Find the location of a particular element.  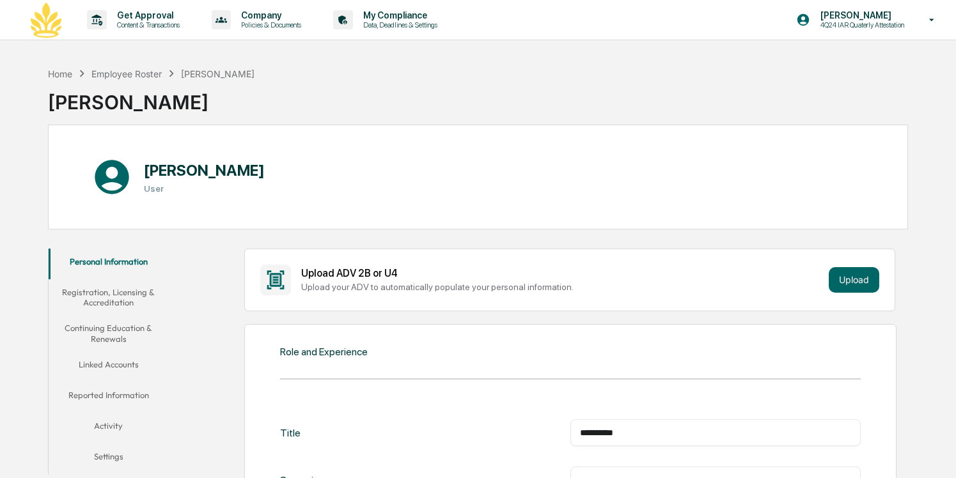

img: logo is located at coordinates (46, 20).